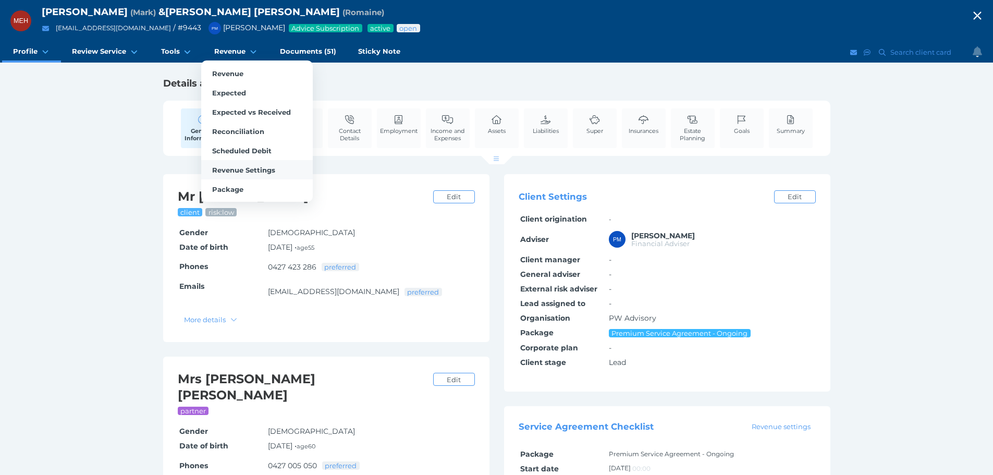 The height and width of the screenshot is (475, 993). Describe the element at coordinates (31, 52) in the screenshot. I see `a: Profile` at that location.